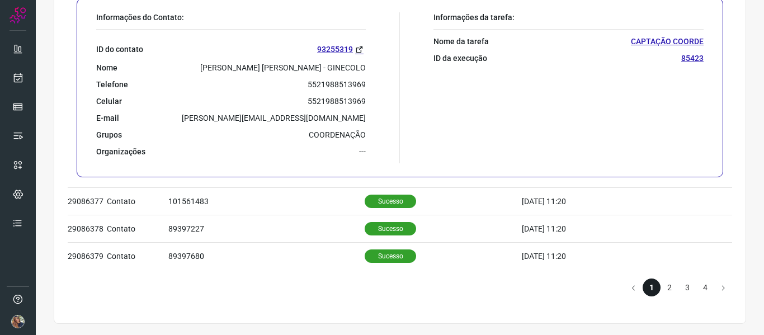 Image resolution: width=764 pixels, height=335 pixels. Describe the element at coordinates (120, 49) in the screenshot. I see `p: ID do contato` at that location.